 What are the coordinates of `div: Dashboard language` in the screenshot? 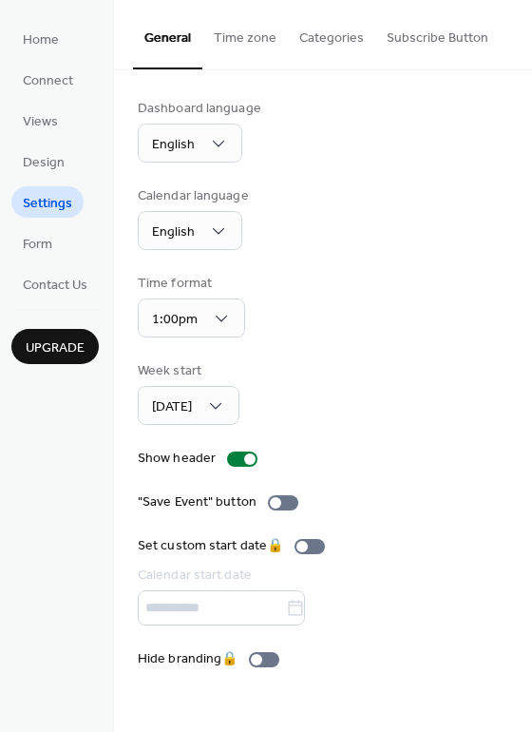 It's located at (200, 108).